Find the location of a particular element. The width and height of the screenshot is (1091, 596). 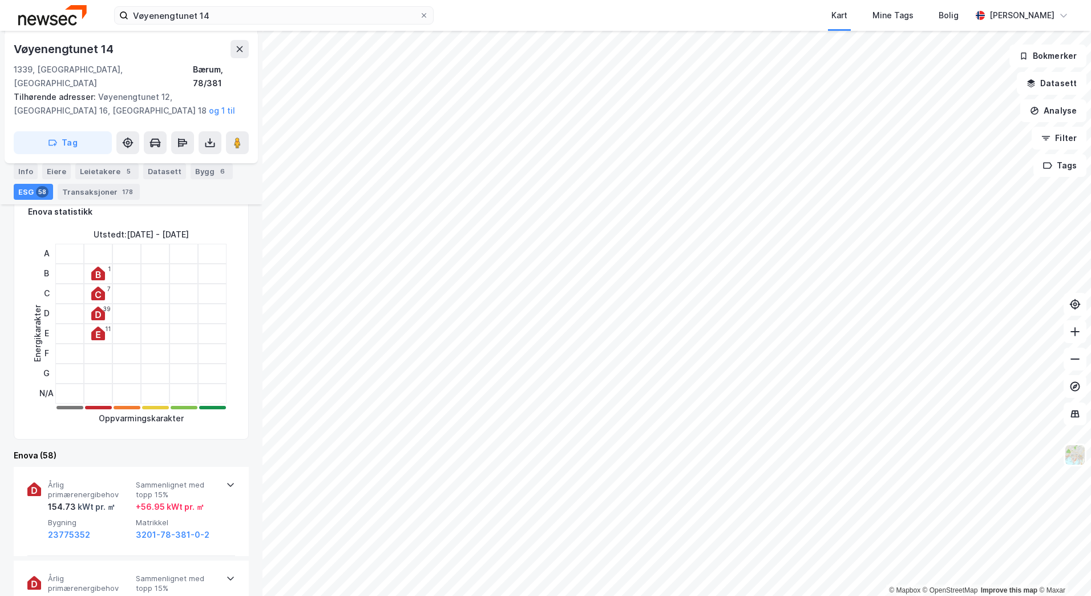

button: Filter is located at coordinates (1059, 138).